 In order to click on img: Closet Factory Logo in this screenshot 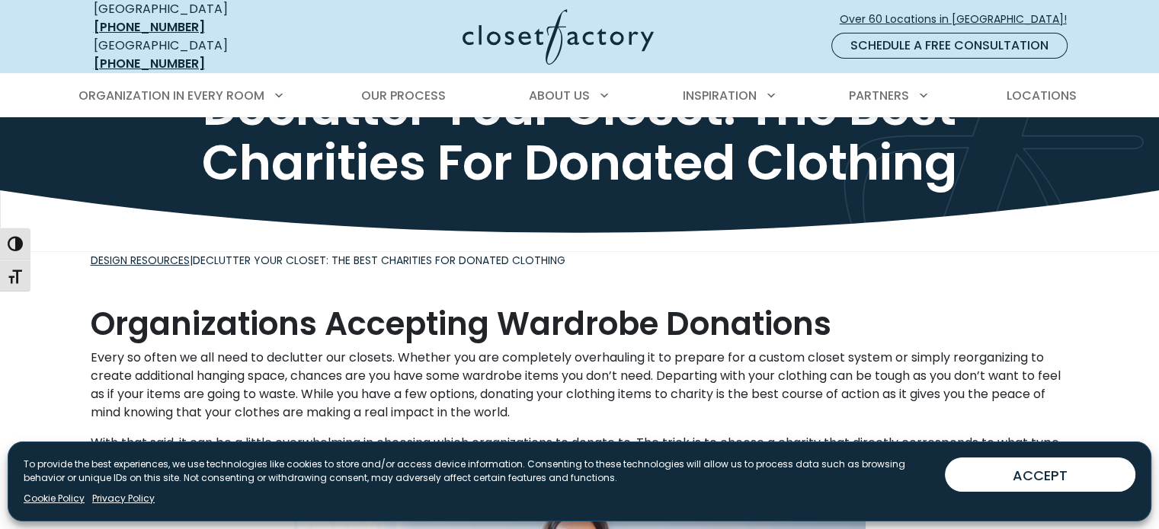, I will do `click(558, 37)`.